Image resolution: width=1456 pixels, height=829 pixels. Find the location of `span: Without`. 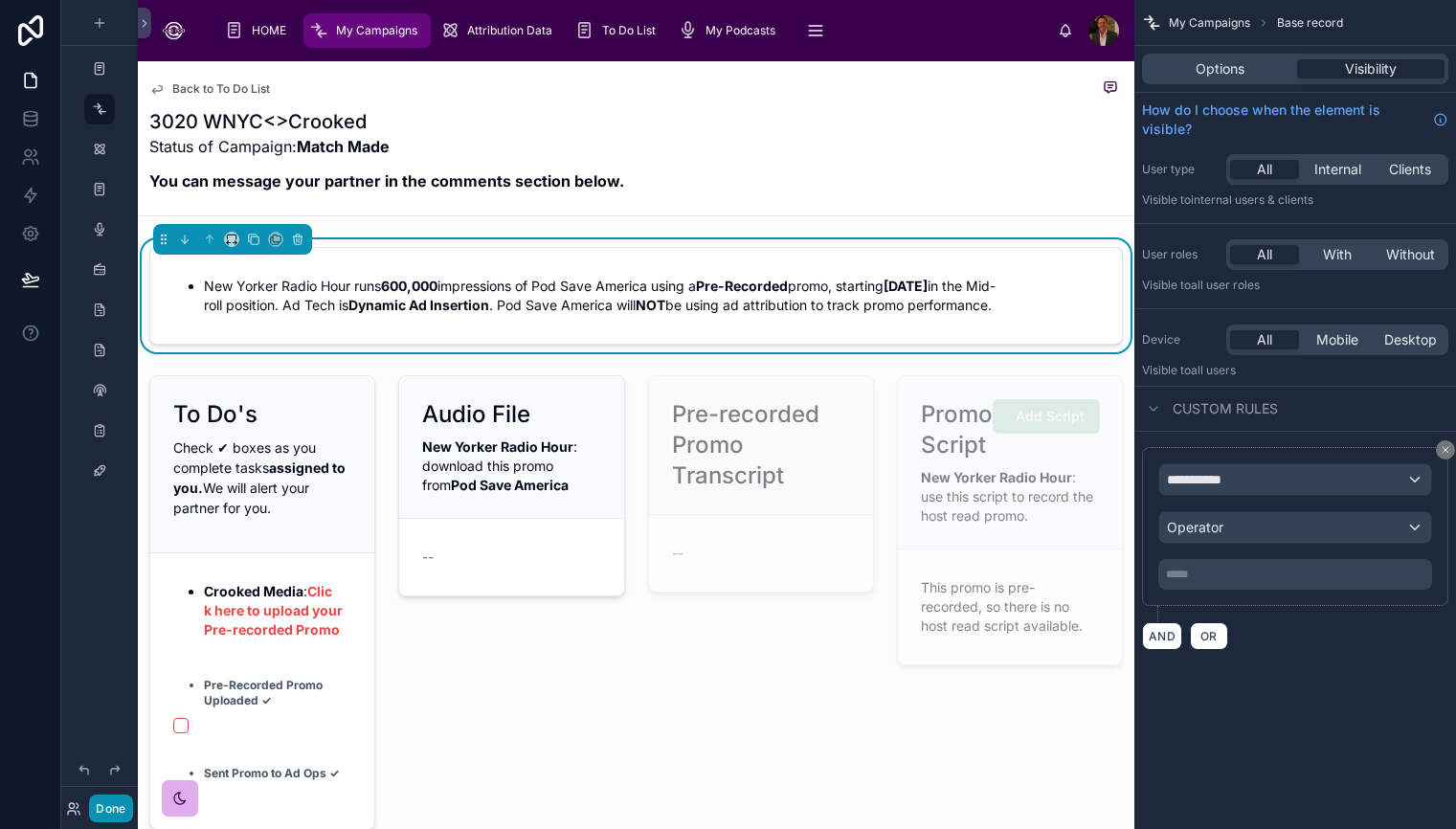

span: Without is located at coordinates (1410, 254).